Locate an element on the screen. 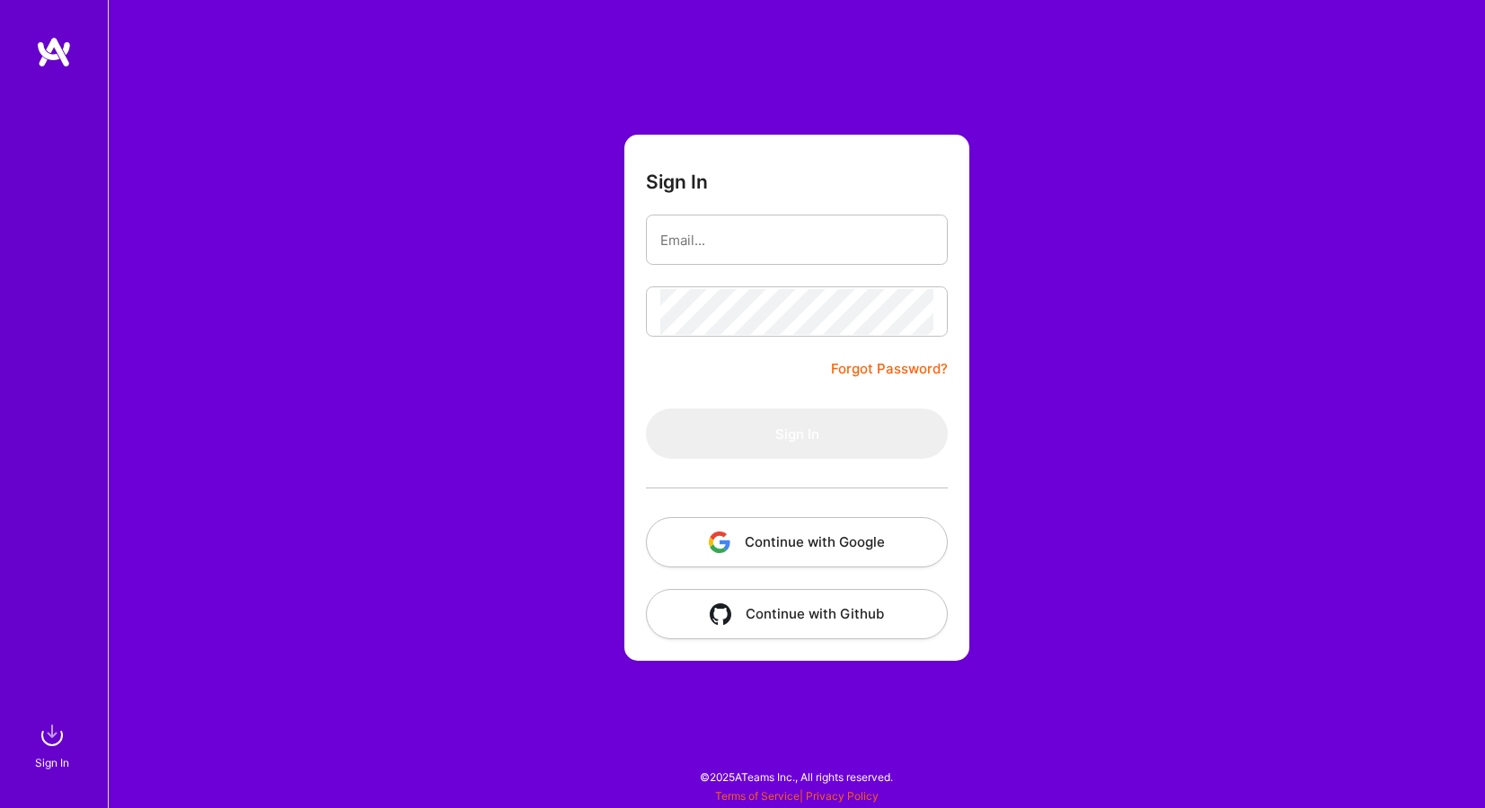  img: sign in is located at coordinates (52, 736).